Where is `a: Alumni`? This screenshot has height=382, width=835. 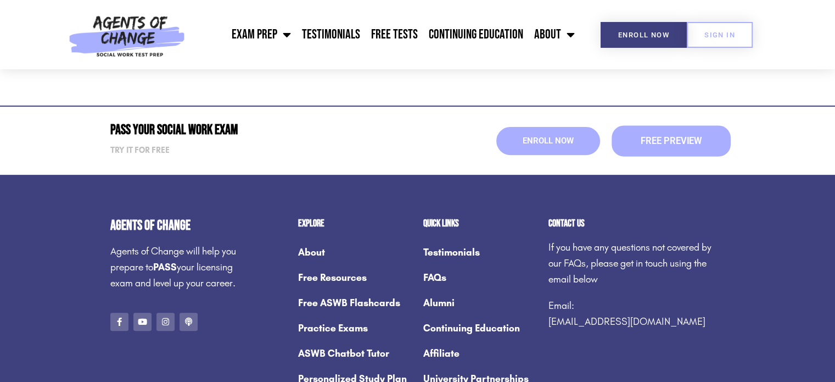
a: Alumni is located at coordinates (480, 302).